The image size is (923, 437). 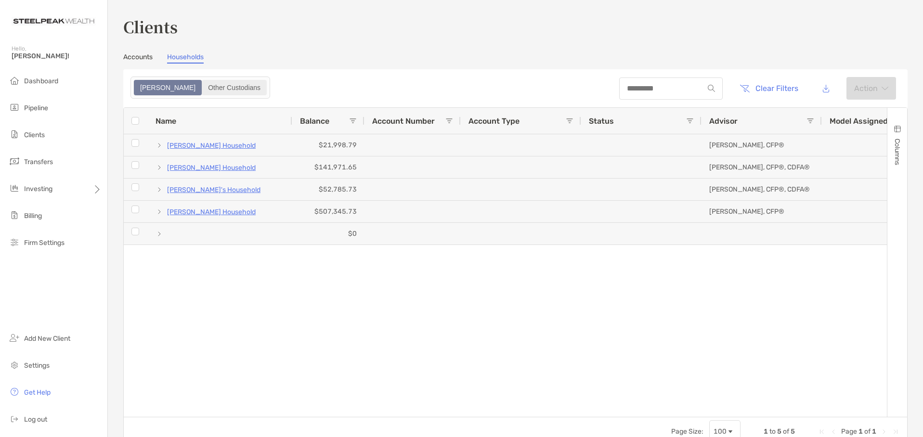 I want to click on span: Advisor, so click(x=723, y=121).